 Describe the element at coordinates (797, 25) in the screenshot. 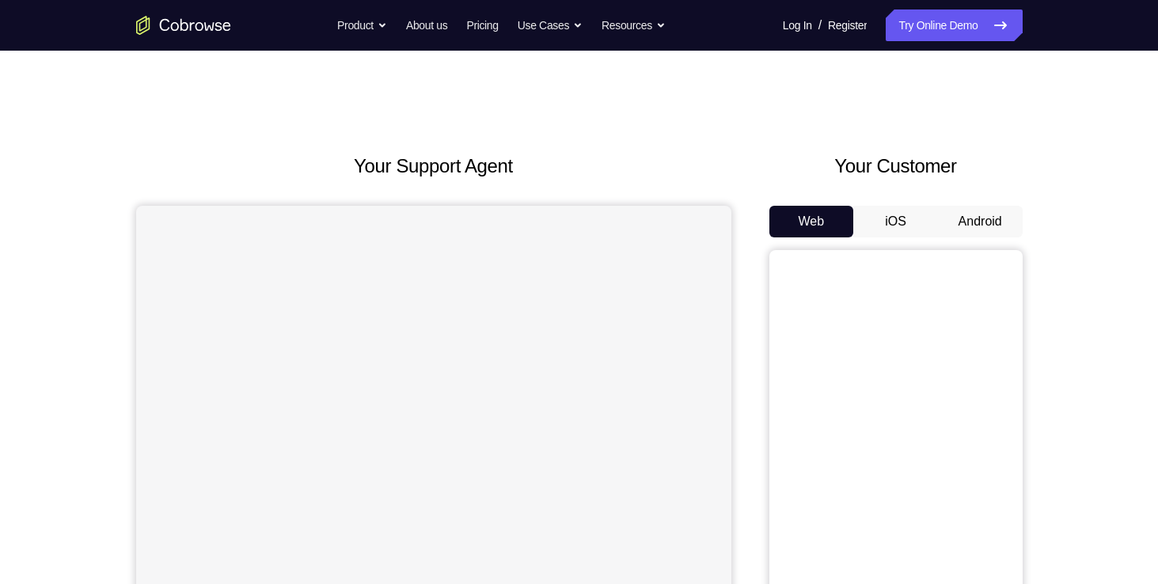

I see `a: Log In` at that location.